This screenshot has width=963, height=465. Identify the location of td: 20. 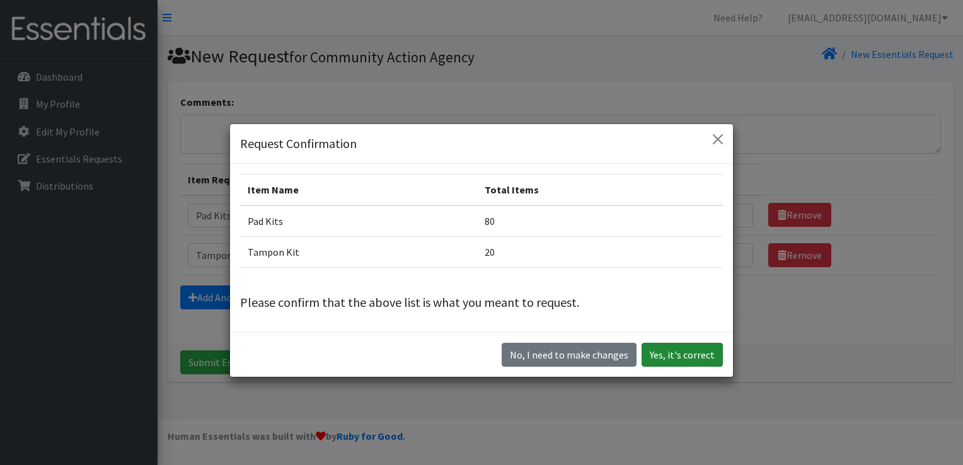
(600, 251).